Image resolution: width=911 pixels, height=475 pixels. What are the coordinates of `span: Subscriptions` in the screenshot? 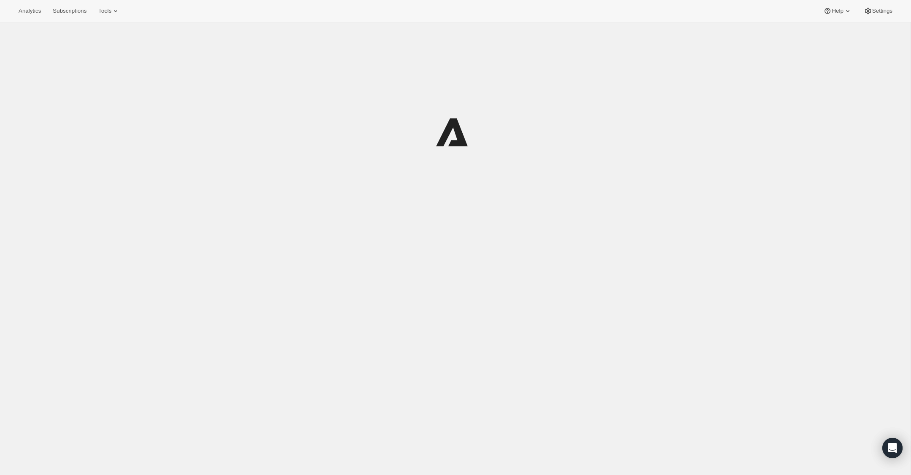 It's located at (70, 11).